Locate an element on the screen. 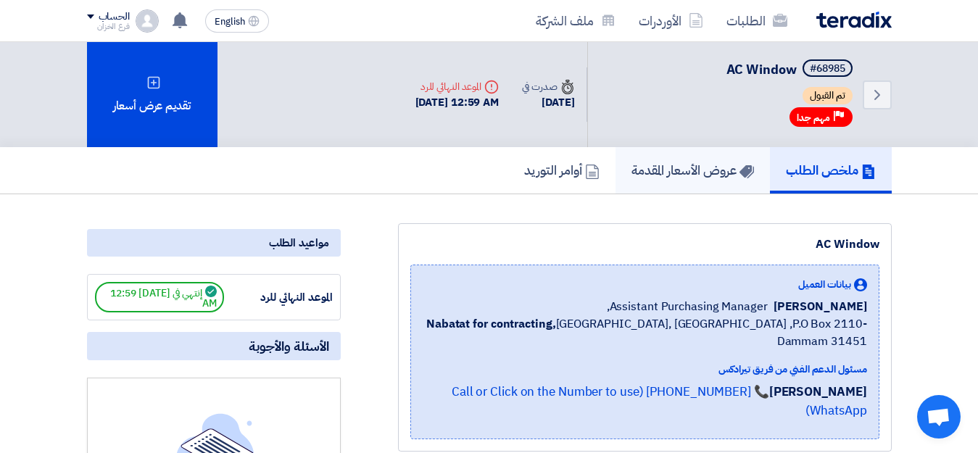 This screenshot has width=978, height=453. h5: عروض الأسعار المقدمة is located at coordinates (692, 170).